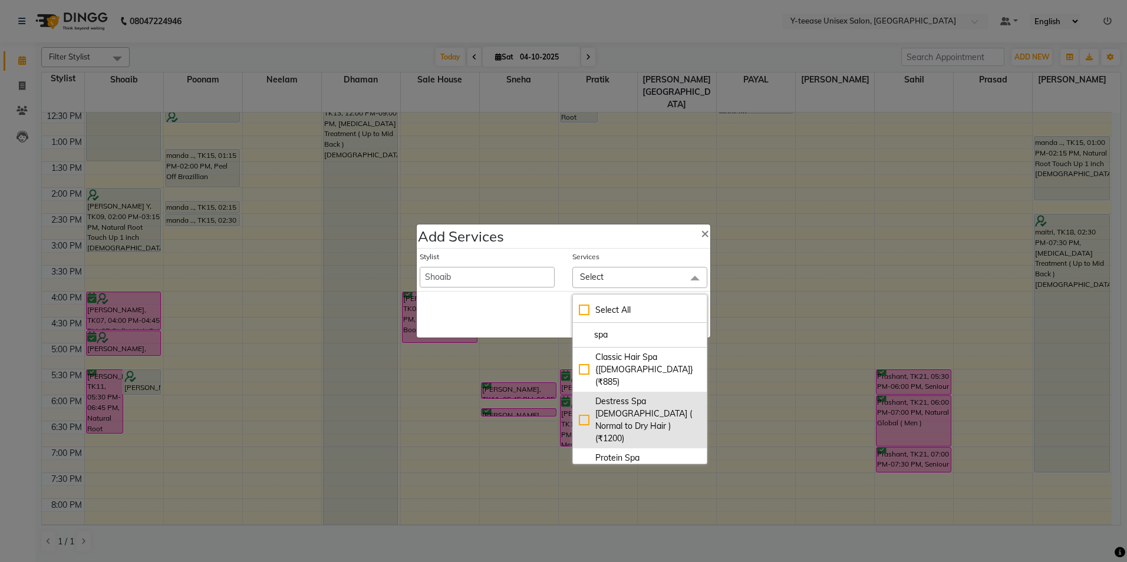 The image size is (1127, 562). I want to click on label: Stylist, so click(429, 257).